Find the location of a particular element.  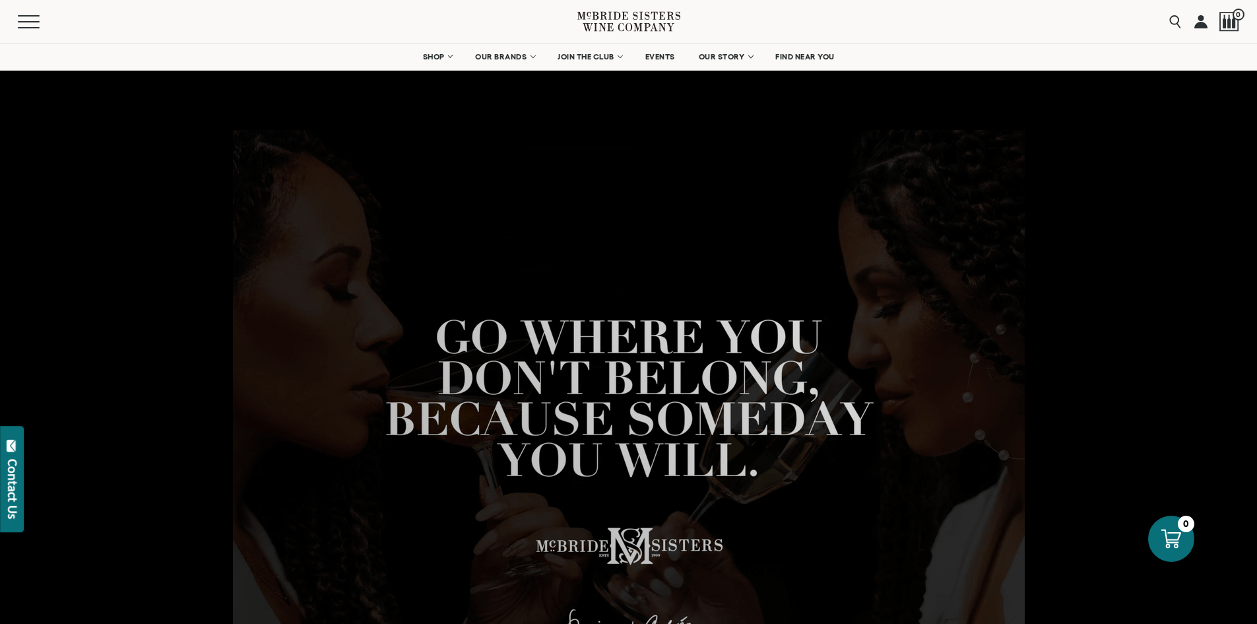

span: FIND NEAR YOU is located at coordinates (805, 57).